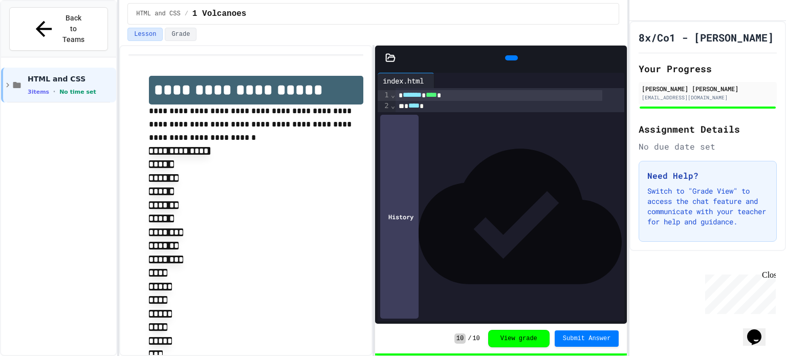 Image resolution: width=786 pixels, height=356 pixels. Describe the element at coordinates (587, 338) in the screenshot. I see `button: Submit Answer` at that location.